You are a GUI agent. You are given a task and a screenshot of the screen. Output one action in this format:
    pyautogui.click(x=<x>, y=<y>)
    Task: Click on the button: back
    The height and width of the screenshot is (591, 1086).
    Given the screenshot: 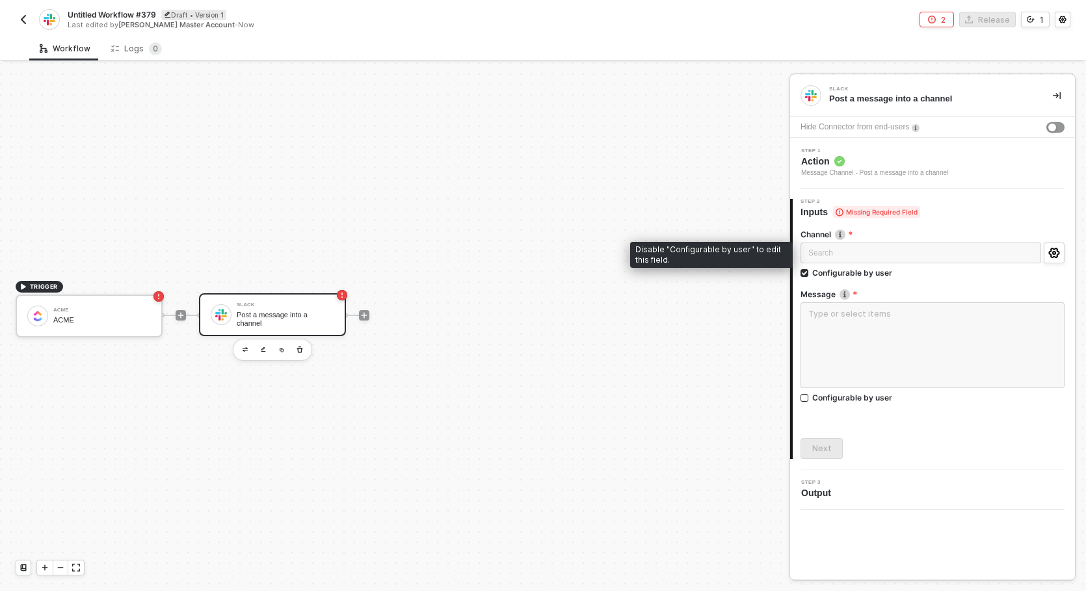 What is the action you would take?
    pyautogui.click(x=23, y=20)
    